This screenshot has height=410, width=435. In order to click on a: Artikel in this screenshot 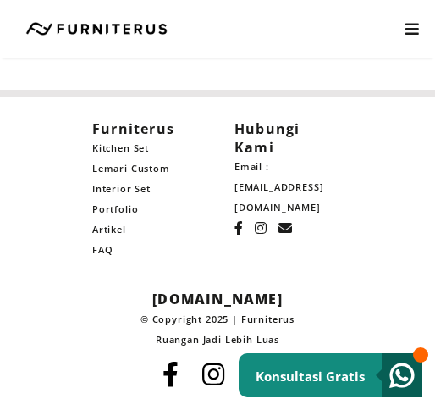, I will do `click(146, 229)`.